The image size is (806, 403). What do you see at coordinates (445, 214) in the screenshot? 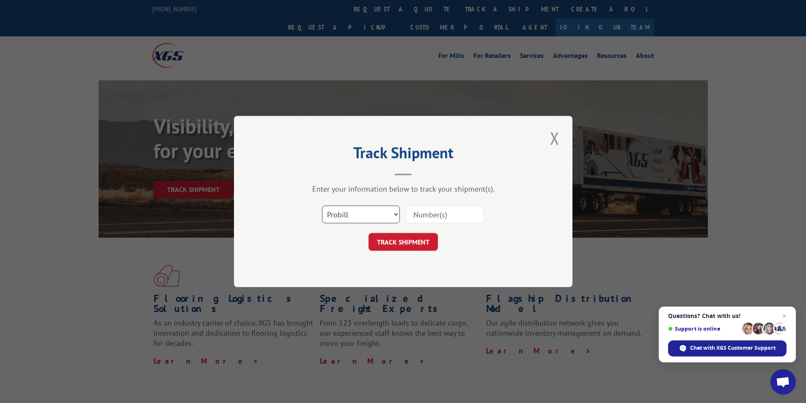
I see `input: Number(s)` at bounding box center [445, 214].